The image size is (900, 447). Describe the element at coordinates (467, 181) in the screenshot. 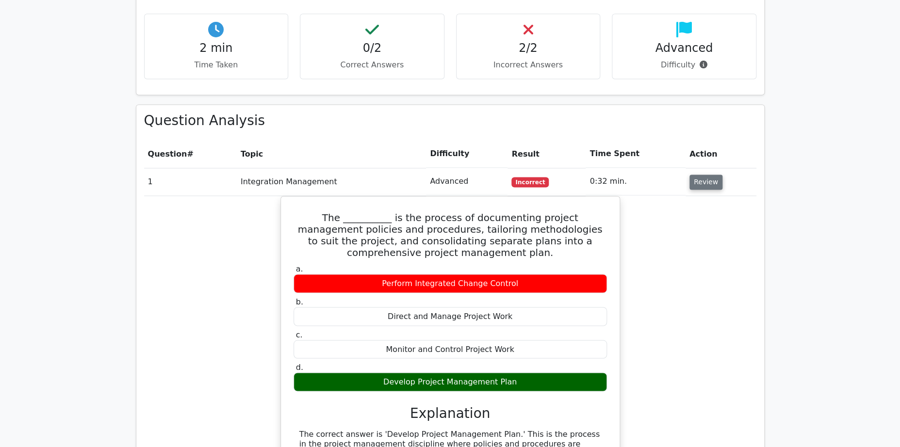

I see `td: Advanced` at that location.